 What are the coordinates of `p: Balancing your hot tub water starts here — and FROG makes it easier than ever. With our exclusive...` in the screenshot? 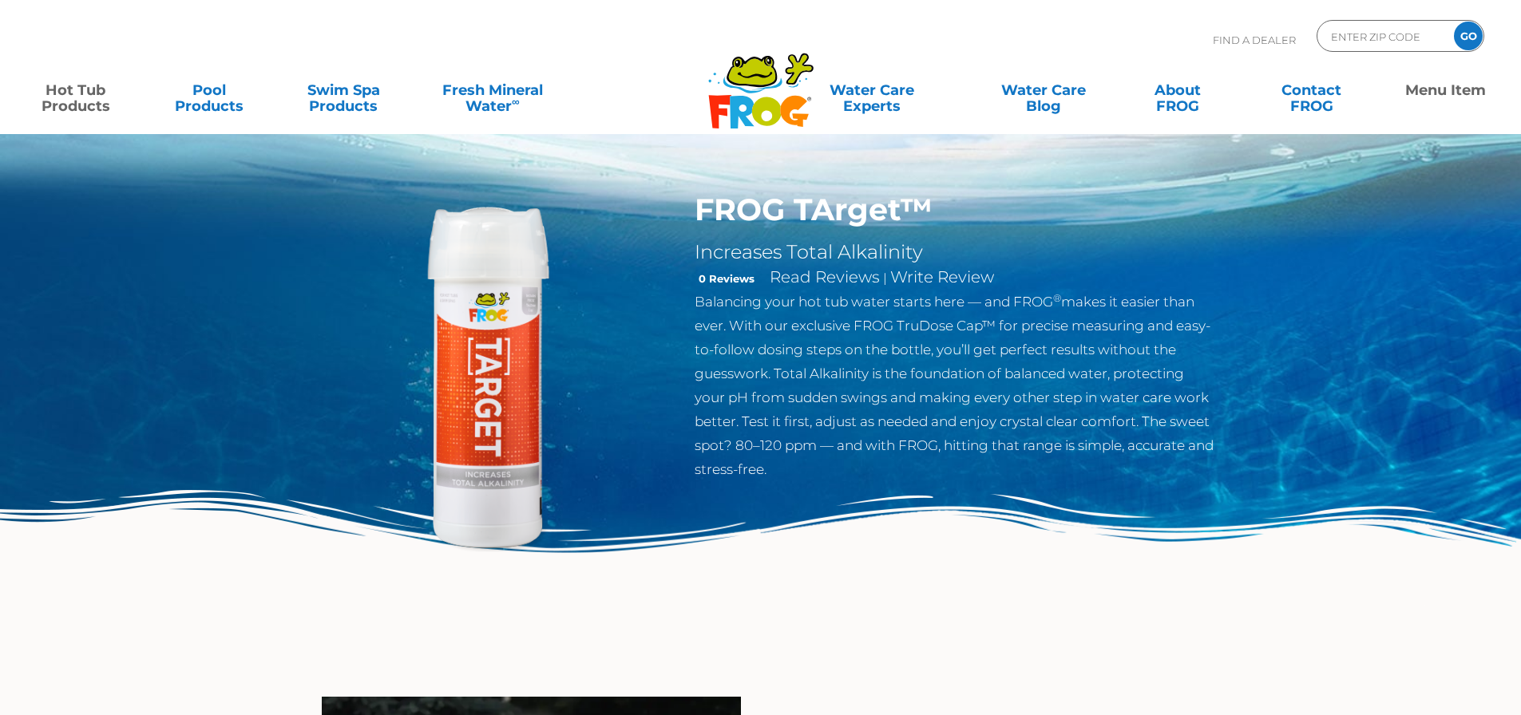 It's located at (955, 386).